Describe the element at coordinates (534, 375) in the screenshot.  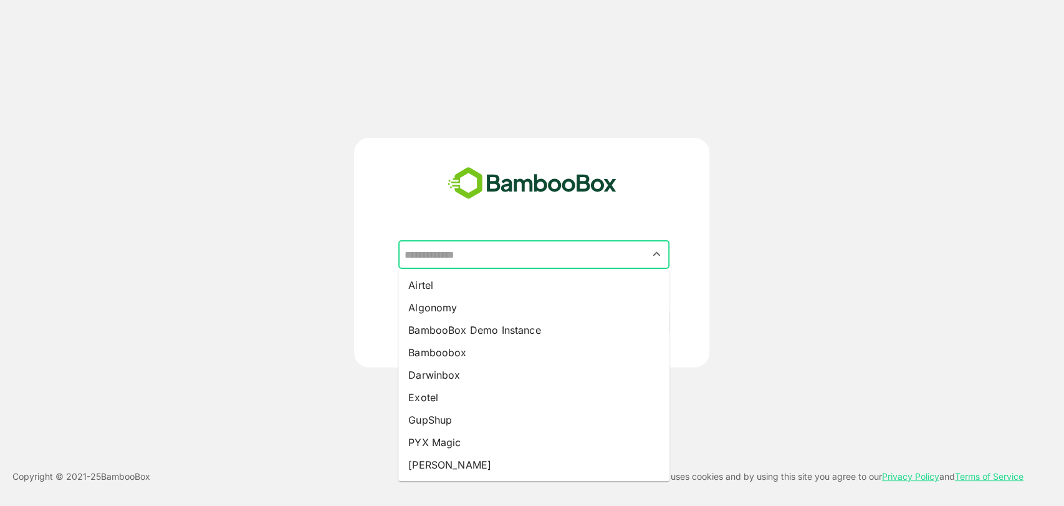
I see `li: Darwinbox` at that location.